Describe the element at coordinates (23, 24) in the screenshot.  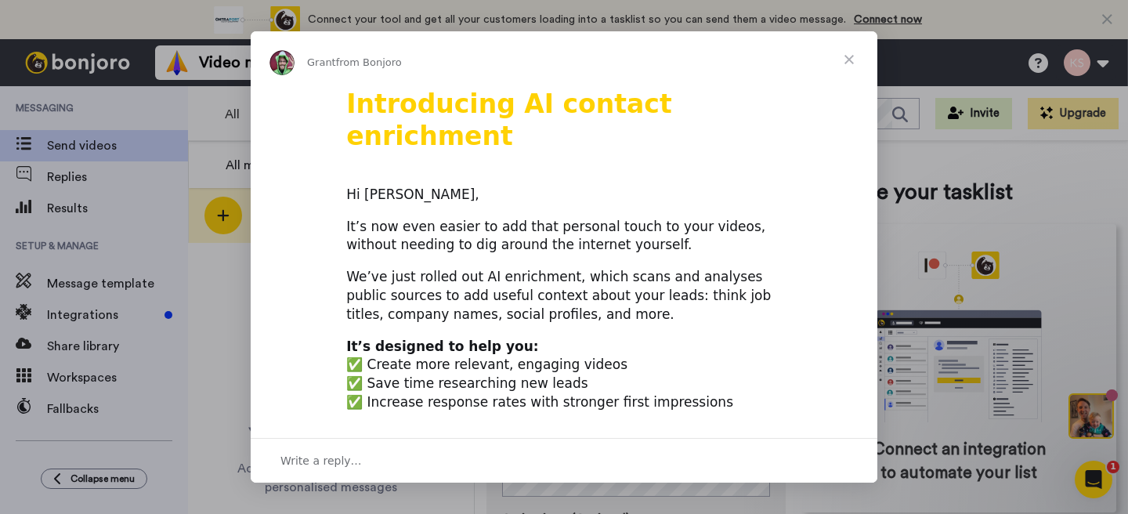
I see `img: 5087268b-a063-445d-b3f7-59d8cce3615b-1541509651.jpg` at that location.